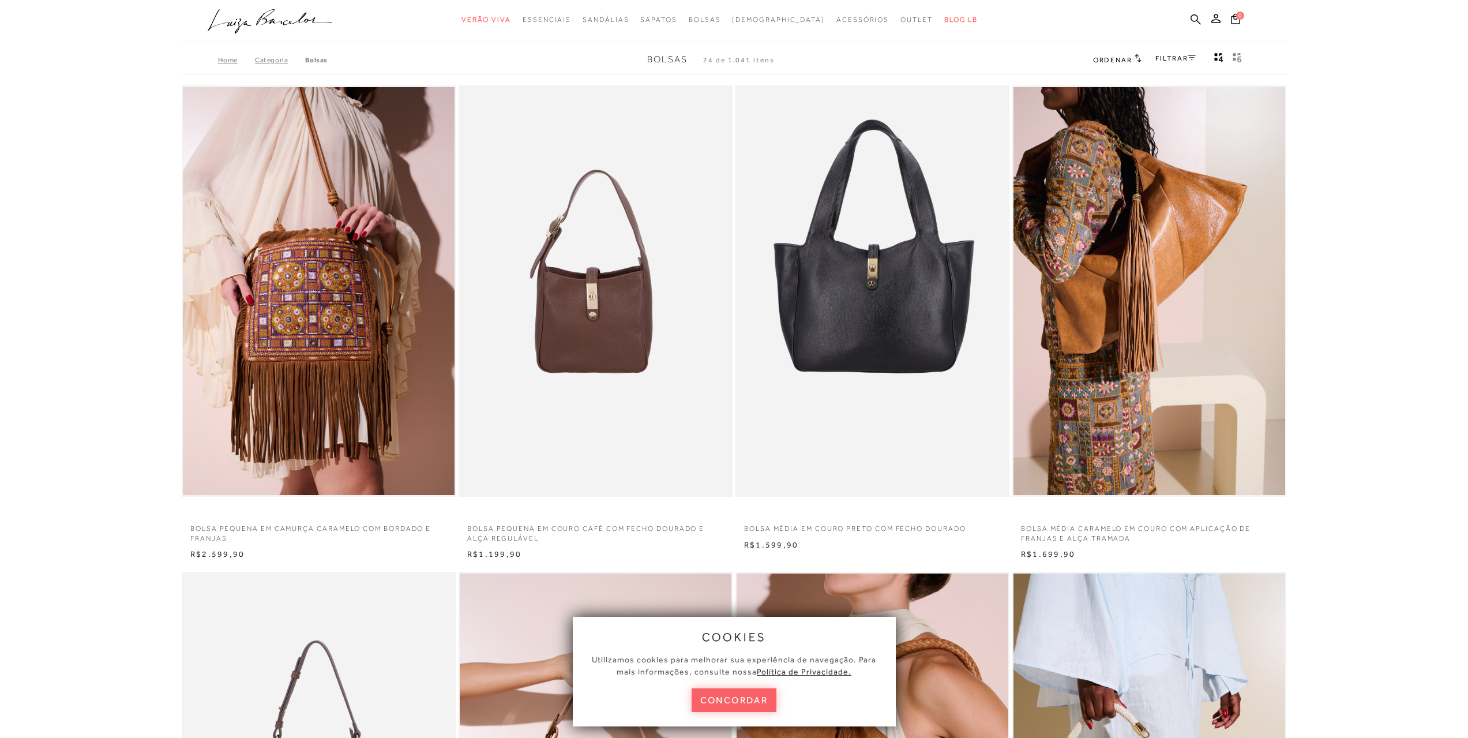  What do you see at coordinates (494, 554) in the screenshot?
I see `span: R$1.199,90` at bounding box center [494, 554].